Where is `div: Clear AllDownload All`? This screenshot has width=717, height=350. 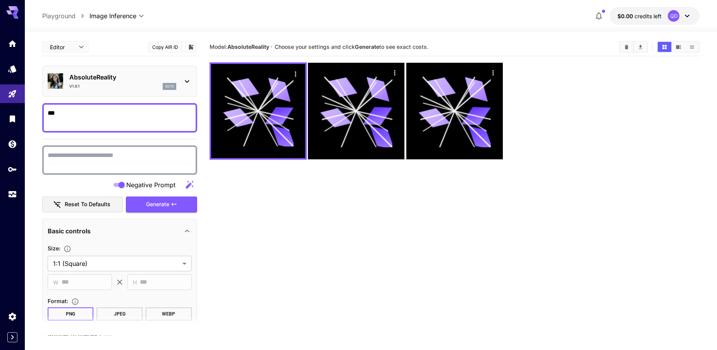 div: Clear AllDownload All is located at coordinates (633, 47).